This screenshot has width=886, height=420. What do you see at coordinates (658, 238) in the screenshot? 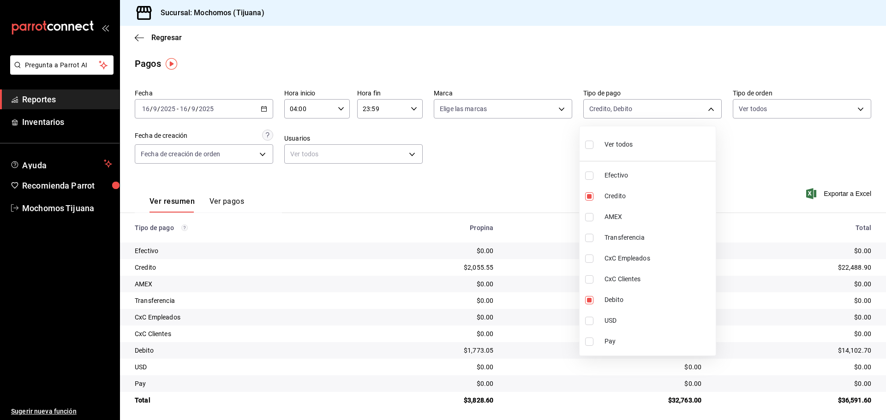
I see `span: Transferencia` at bounding box center [658, 238].